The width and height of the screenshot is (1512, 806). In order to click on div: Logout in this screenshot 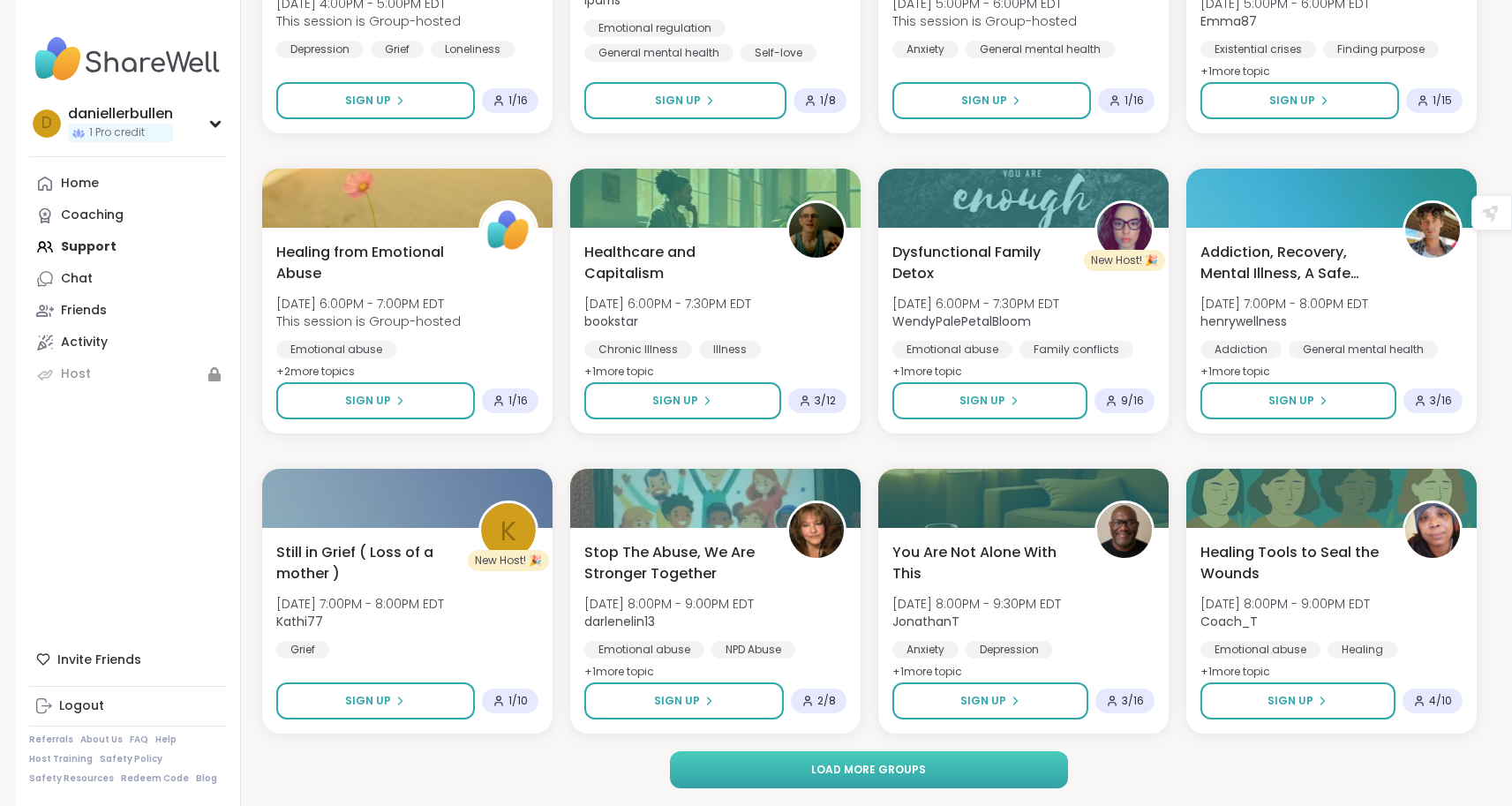, I will do `click(81, 706)`.